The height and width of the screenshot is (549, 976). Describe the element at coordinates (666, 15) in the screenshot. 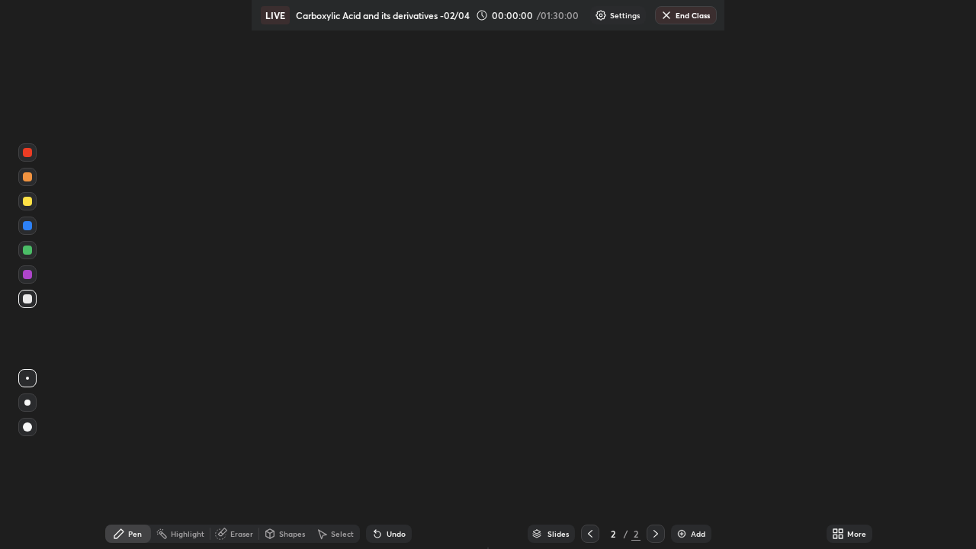

I see `img: end-class-cross` at that location.